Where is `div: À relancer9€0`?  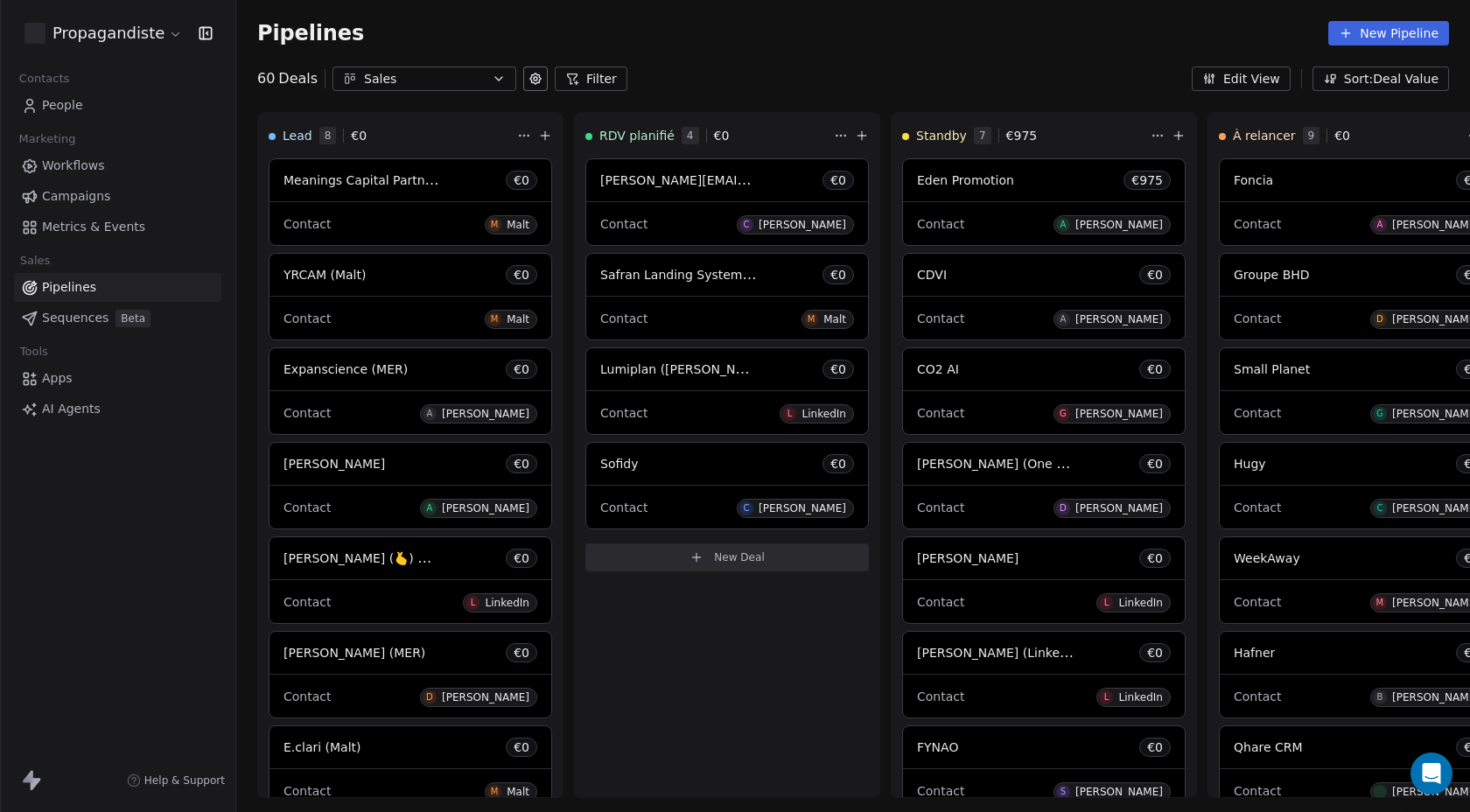 div: À relancer9€0 is located at coordinates (1342, 135).